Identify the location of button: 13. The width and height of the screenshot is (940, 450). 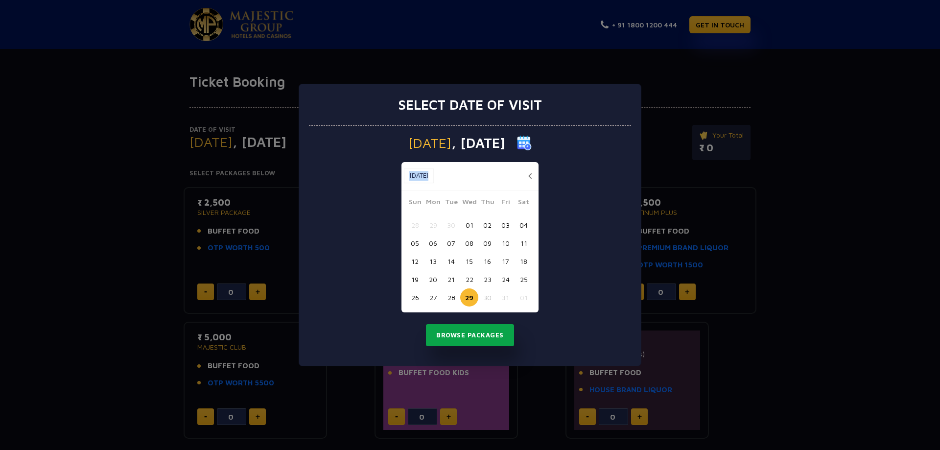
(433, 261).